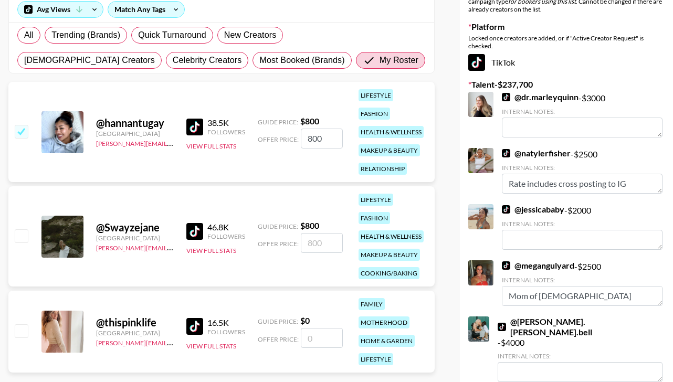  Describe the element at coordinates (135, 322) in the screenshot. I see `div: @ thispinklife` at that location.